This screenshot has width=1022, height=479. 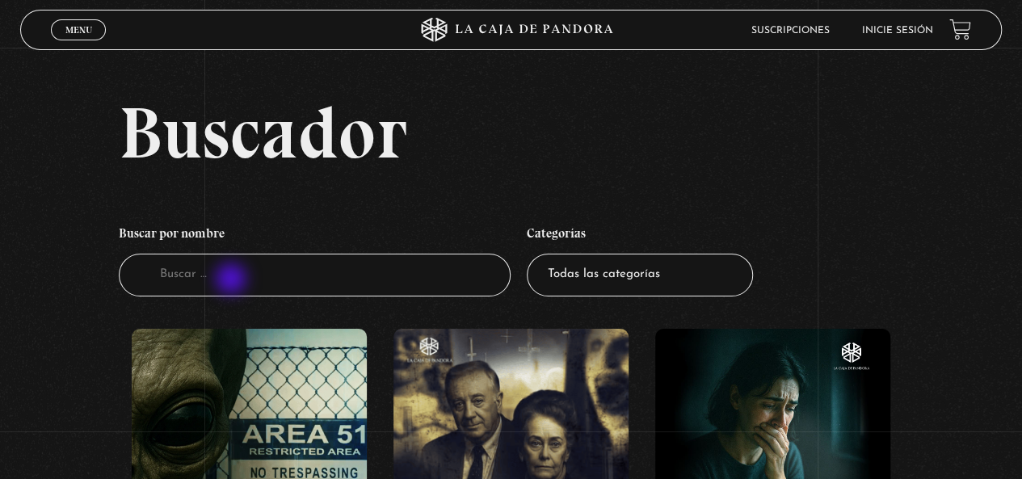 What do you see at coordinates (78, 44) in the screenshot?
I see `span: Cerrar` at bounding box center [78, 44].